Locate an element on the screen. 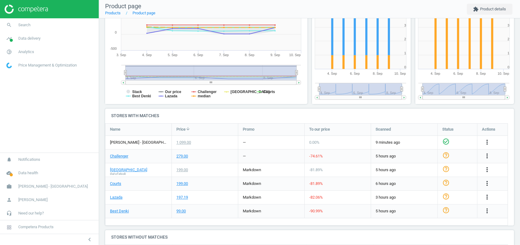  img: ajHJNr6hYgQAAAAASUVORK5CYII= is located at coordinates (26, 9).